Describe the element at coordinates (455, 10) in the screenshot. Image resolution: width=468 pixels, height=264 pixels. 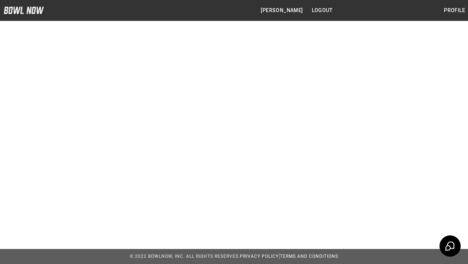
I see `button: Profile` at that location.